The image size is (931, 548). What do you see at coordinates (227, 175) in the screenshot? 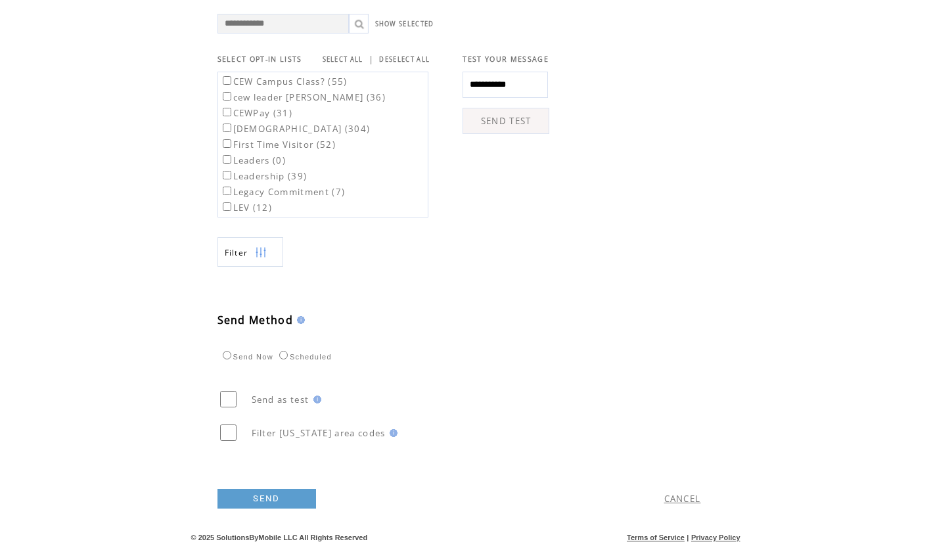
I see `input: Leadership (39)` at bounding box center [227, 175].